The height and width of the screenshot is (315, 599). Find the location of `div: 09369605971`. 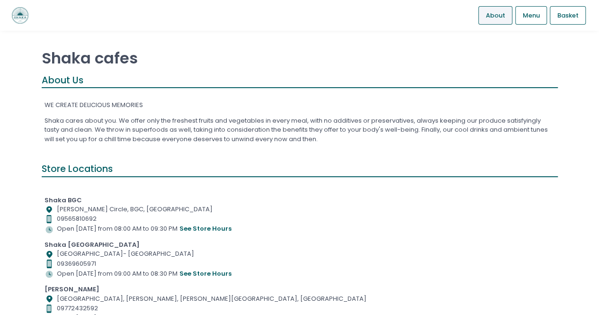

div: 09369605971 is located at coordinates (299, 264).